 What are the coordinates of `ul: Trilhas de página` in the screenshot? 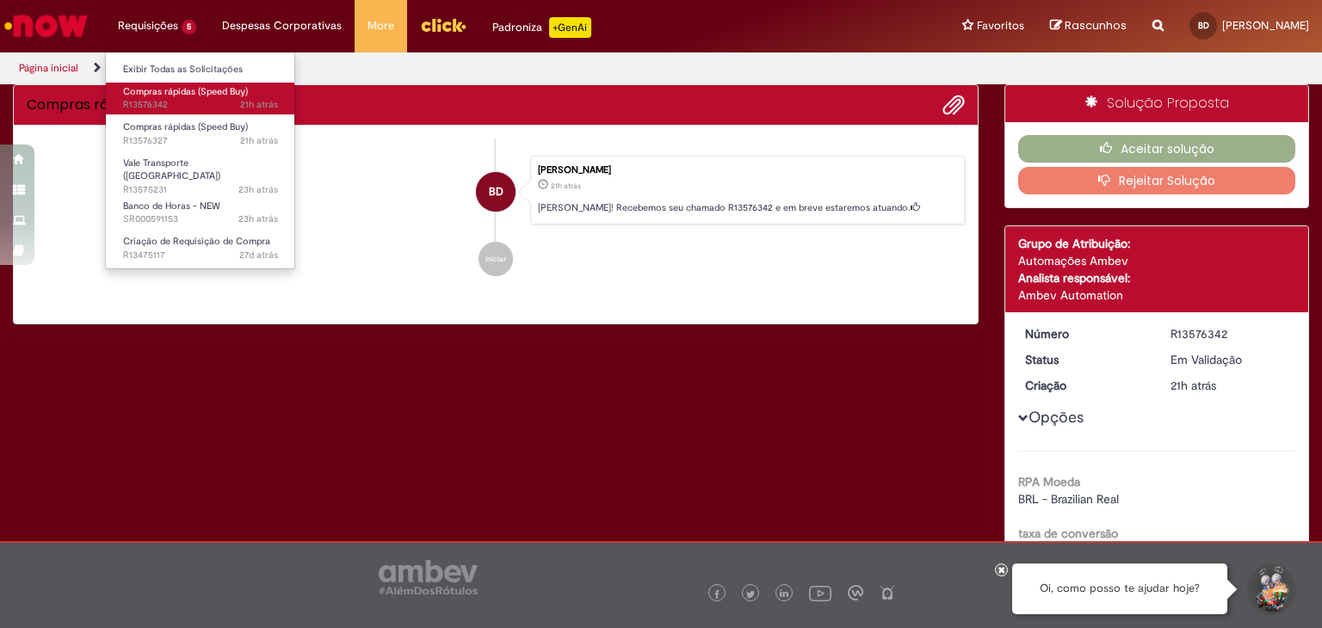 It's located at (441, 68).